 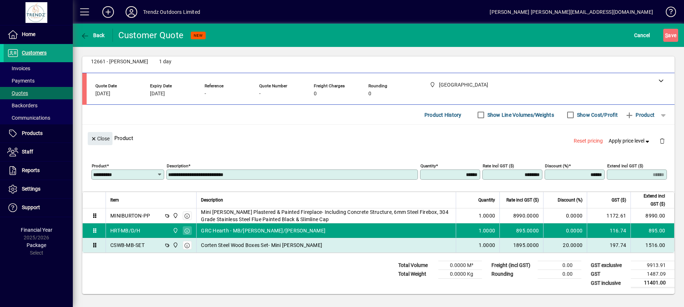 What do you see at coordinates (640, 115) in the screenshot?
I see `button: Product` at bounding box center [640, 115].